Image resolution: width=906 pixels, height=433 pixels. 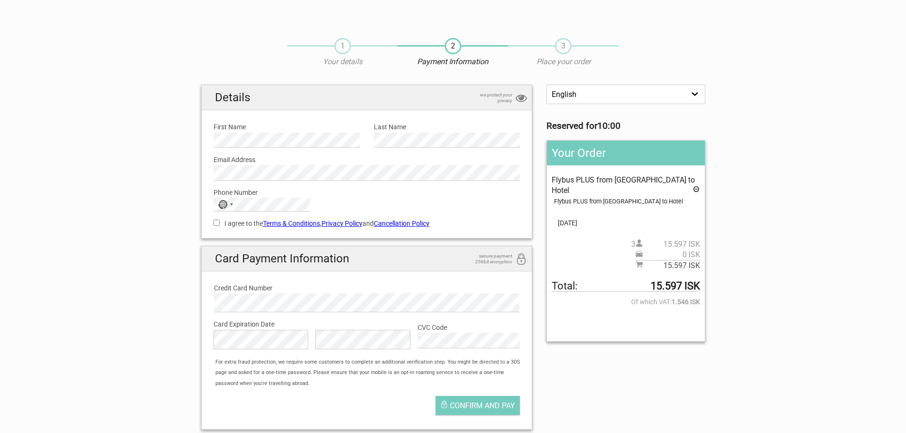 What do you see at coordinates (676, 286) in the screenshot?
I see `strong: 15.597 ISK` at bounding box center [676, 286].